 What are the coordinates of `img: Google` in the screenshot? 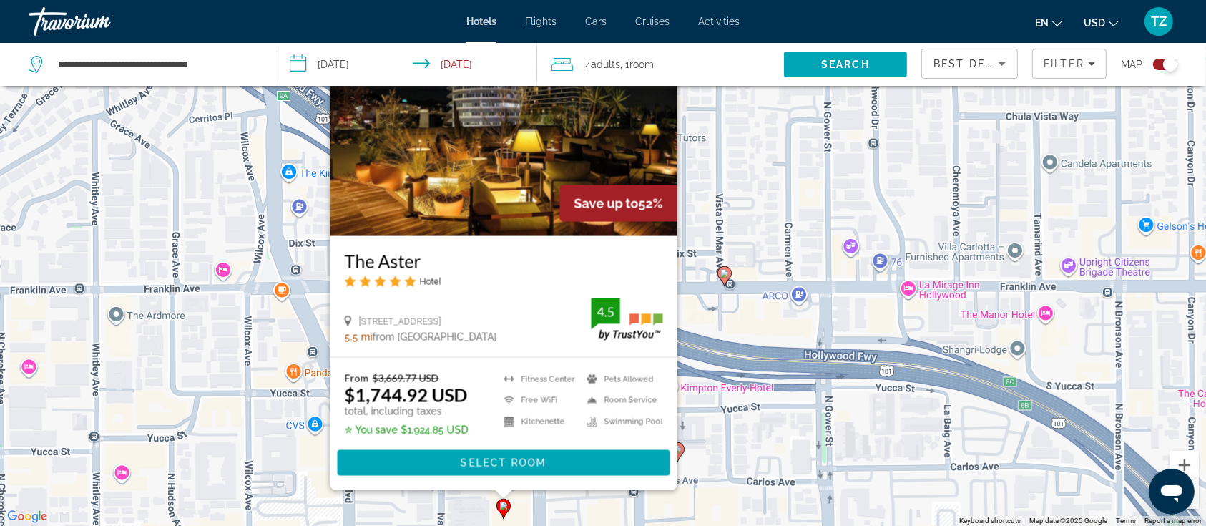 It's located at (27, 517).